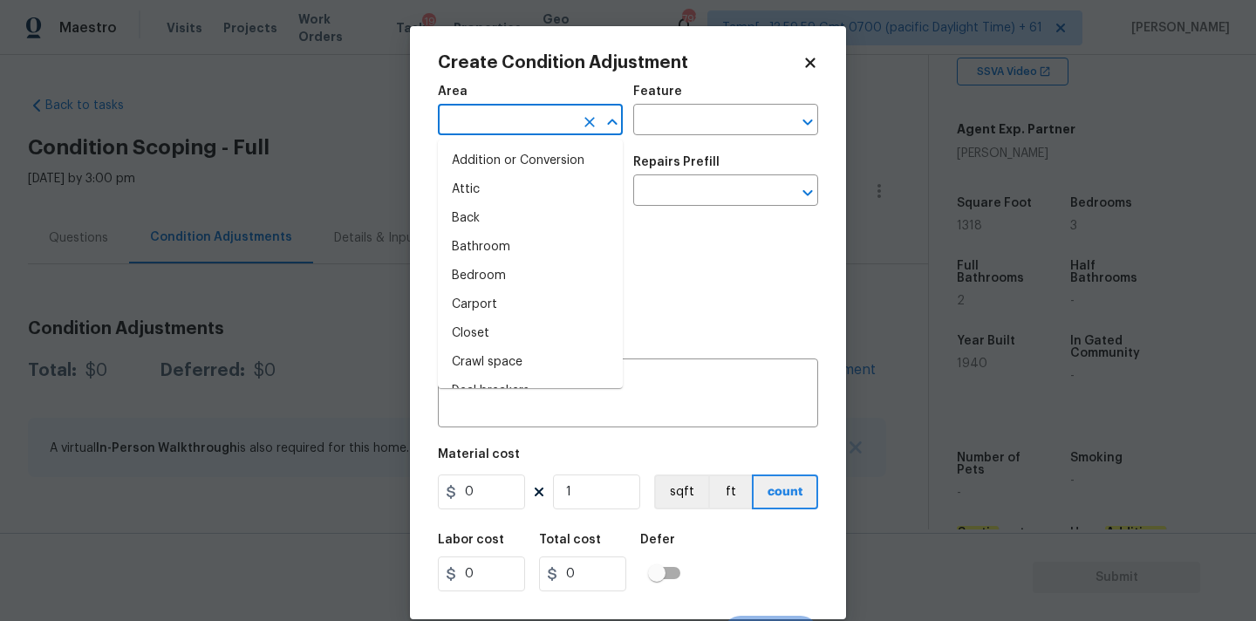 The image size is (1256, 621). Describe the element at coordinates (681, 492) in the screenshot. I see `button: sqft` at that location.